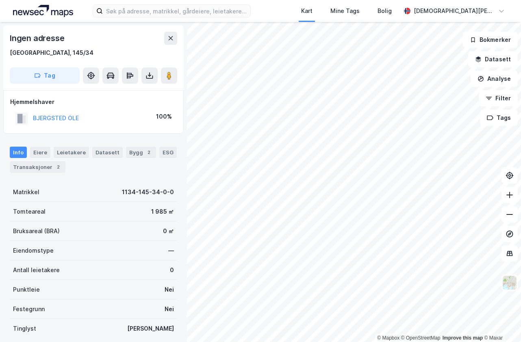 The height and width of the screenshot is (342, 521). Describe the element at coordinates (71, 152) in the screenshot. I see `div: Leietakere` at that location.